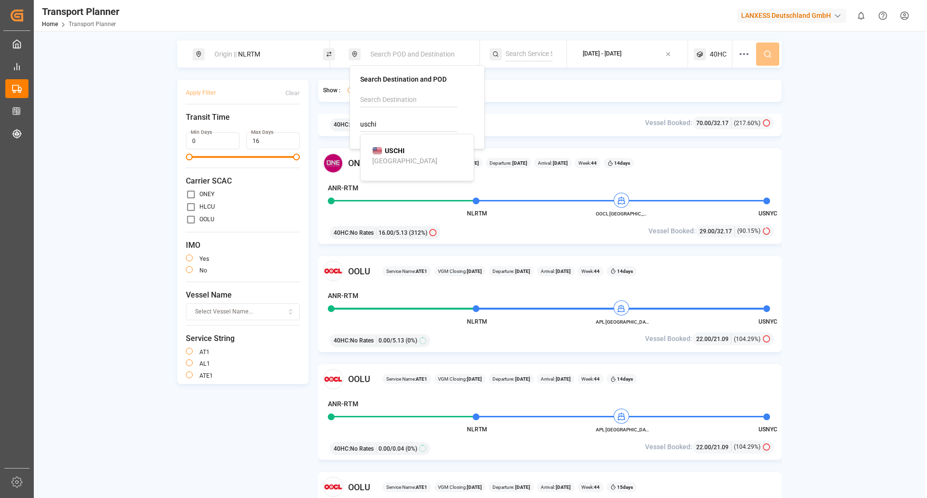 This screenshot has height=498, width=927. Describe the element at coordinates (718, 54) in the screenshot. I see `span: 40HC` at that location.